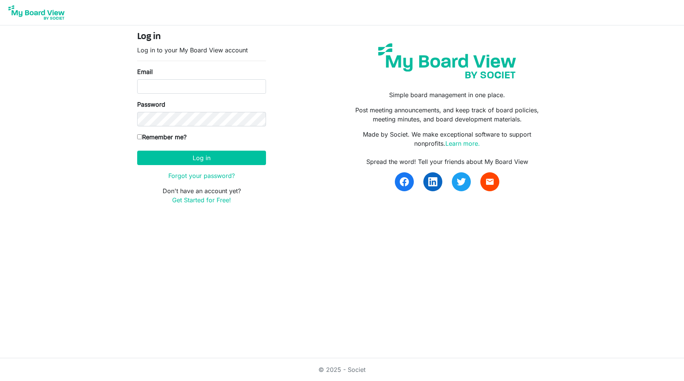 This screenshot has height=381, width=684. What do you see at coordinates (490, 182) in the screenshot?
I see `a: email` at bounding box center [490, 182].